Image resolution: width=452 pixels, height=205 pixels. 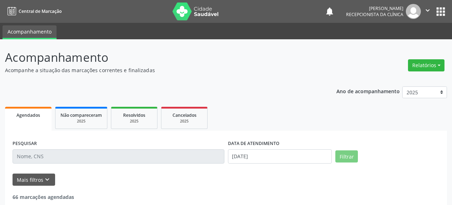 What do you see at coordinates (330, 11) in the screenshot?
I see `button: notifications` at bounding box center [330, 11].